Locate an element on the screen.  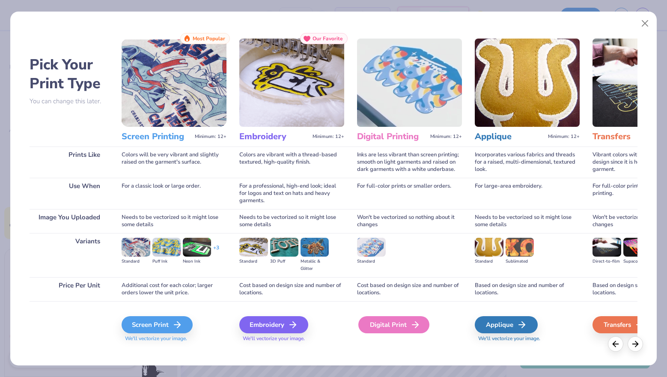
div: Inks are less vibrant than screen printing; smooth on light garments and raised on dark garments ... is located at coordinates (409, 162).